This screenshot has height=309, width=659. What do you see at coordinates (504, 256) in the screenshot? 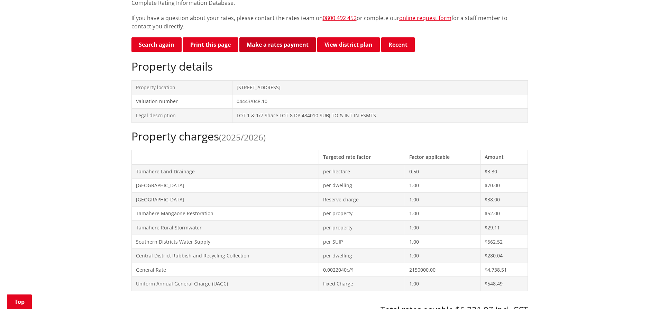
I see `td: $280.04` at bounding box center [504, 256].